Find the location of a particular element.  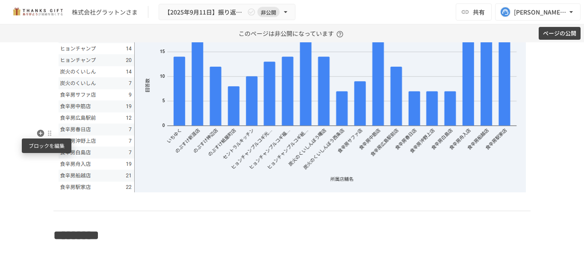

button: 共有 is located at coordinates (474, 12).